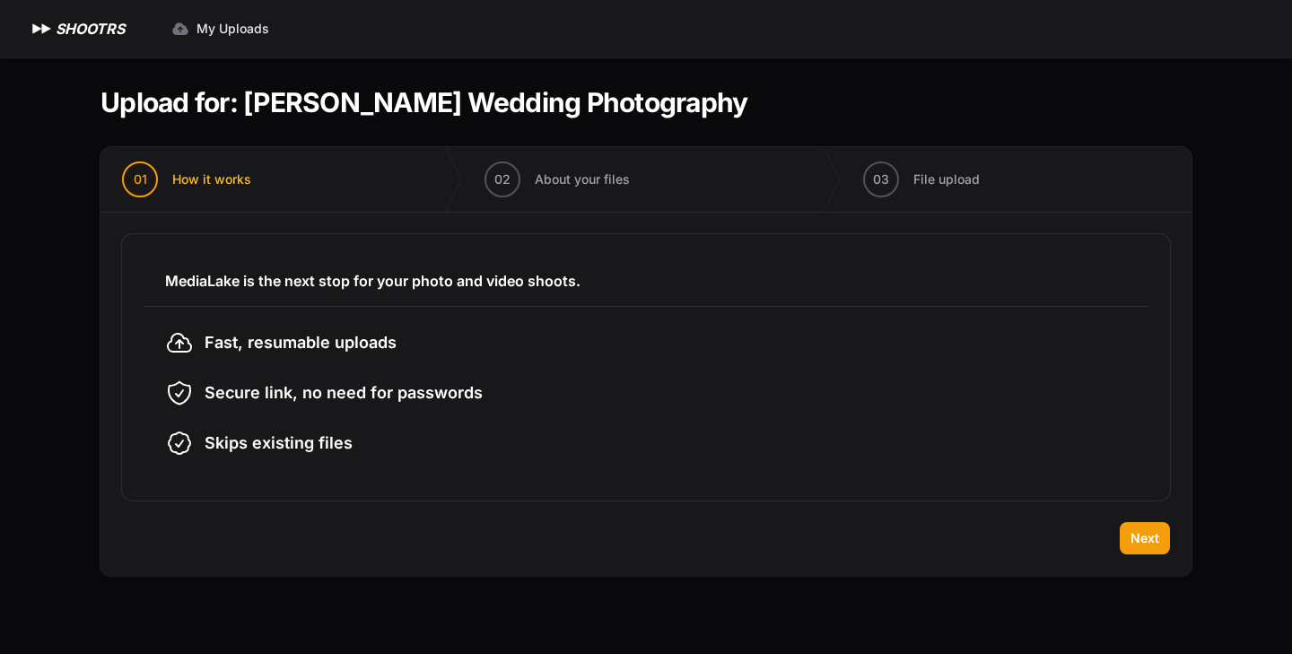  Describe the element at coordinates (90, 29) in the screenshot. I see `h1: SHOOTRS` at that location.